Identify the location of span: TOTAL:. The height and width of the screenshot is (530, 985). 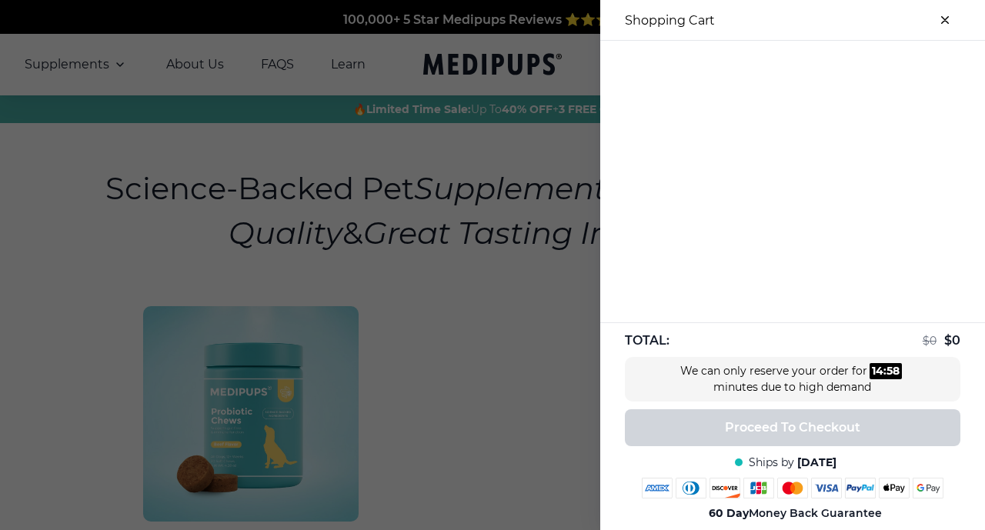
(647, 341).